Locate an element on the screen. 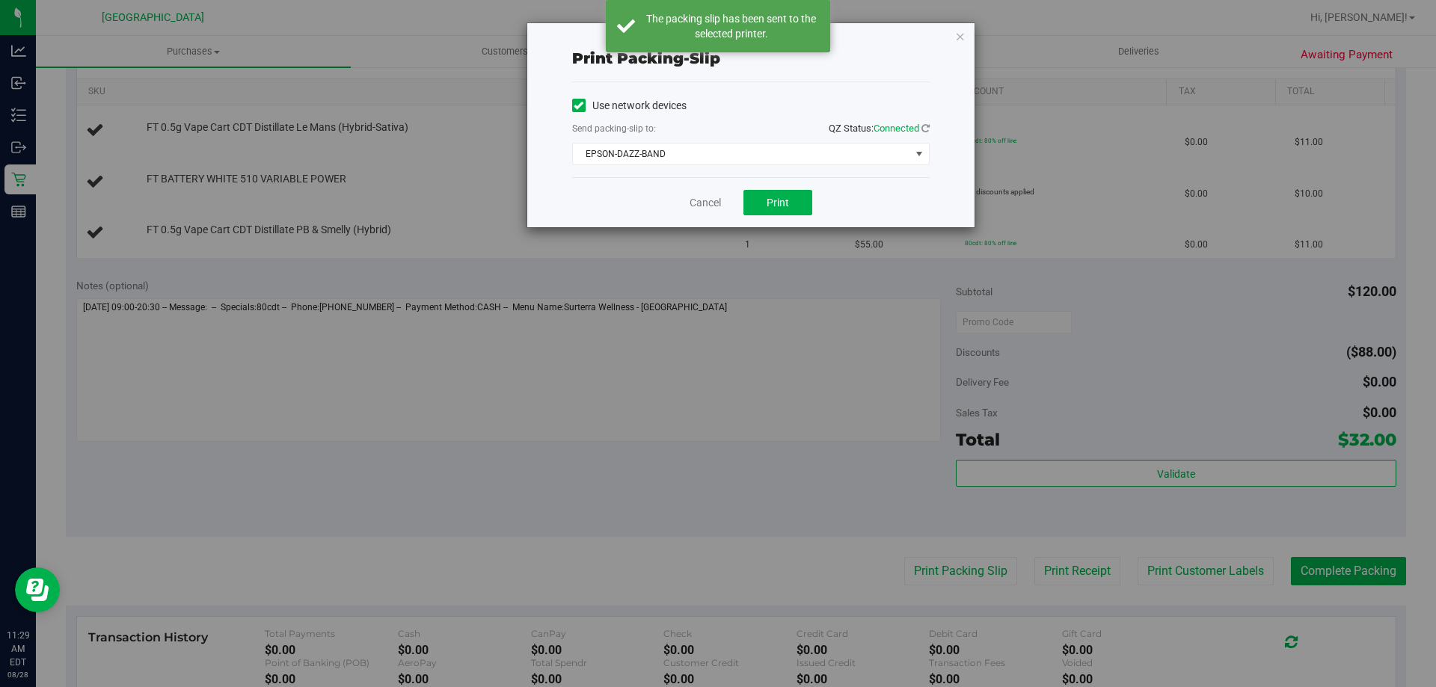  span: Connected is located at coordinates (896, 128).